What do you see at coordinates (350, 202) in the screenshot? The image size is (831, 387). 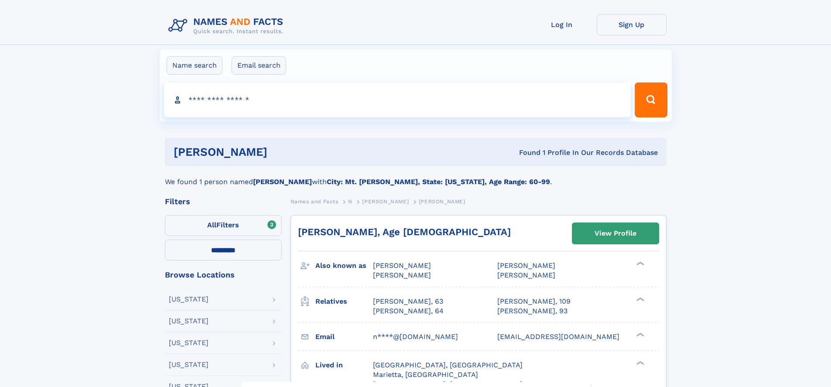 I see `span: N` at bounding box center [350, 202].